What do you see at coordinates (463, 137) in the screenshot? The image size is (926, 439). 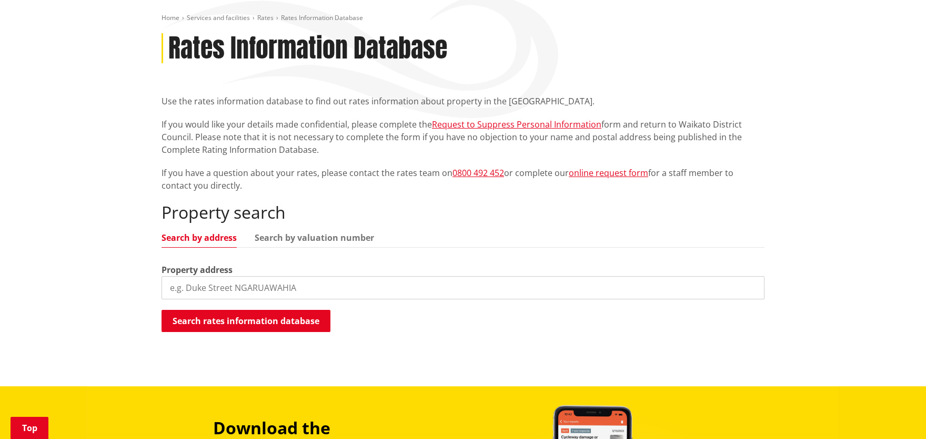 I see `p: If you would like your details made confidential, please complete the form and return to Waikato ...` at bounding box center [463, 137].